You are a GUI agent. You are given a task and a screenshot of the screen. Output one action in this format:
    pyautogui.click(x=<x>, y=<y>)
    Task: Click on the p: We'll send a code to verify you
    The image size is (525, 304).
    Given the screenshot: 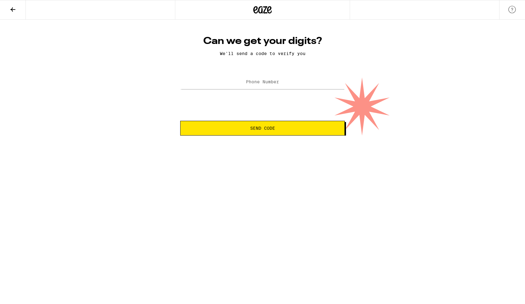 What is the action you would take?
    pyautogui.click(x=262, y=53)
    